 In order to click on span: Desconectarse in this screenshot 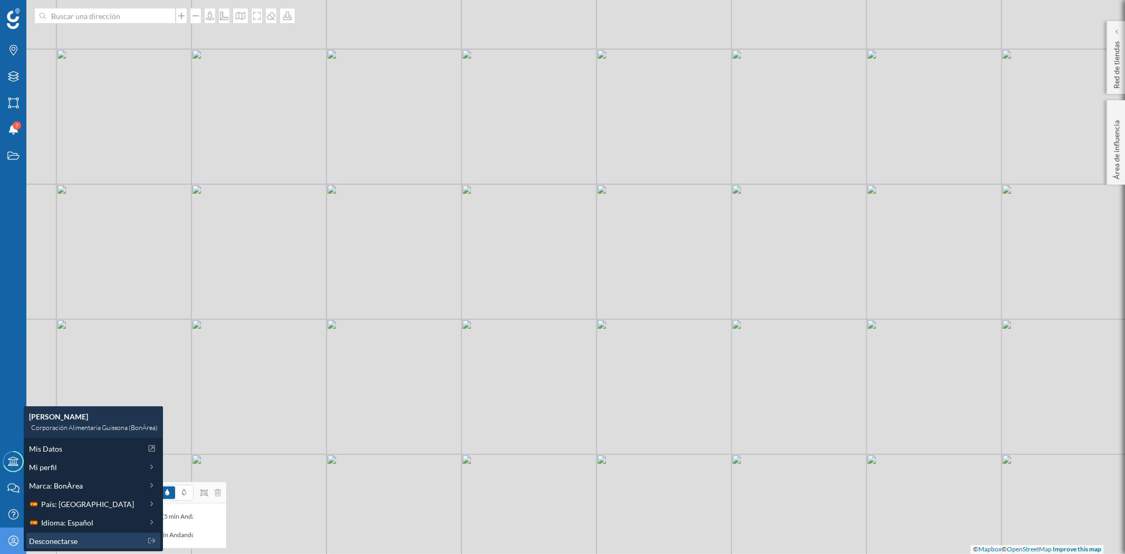, I will do `click(53, 541)`.